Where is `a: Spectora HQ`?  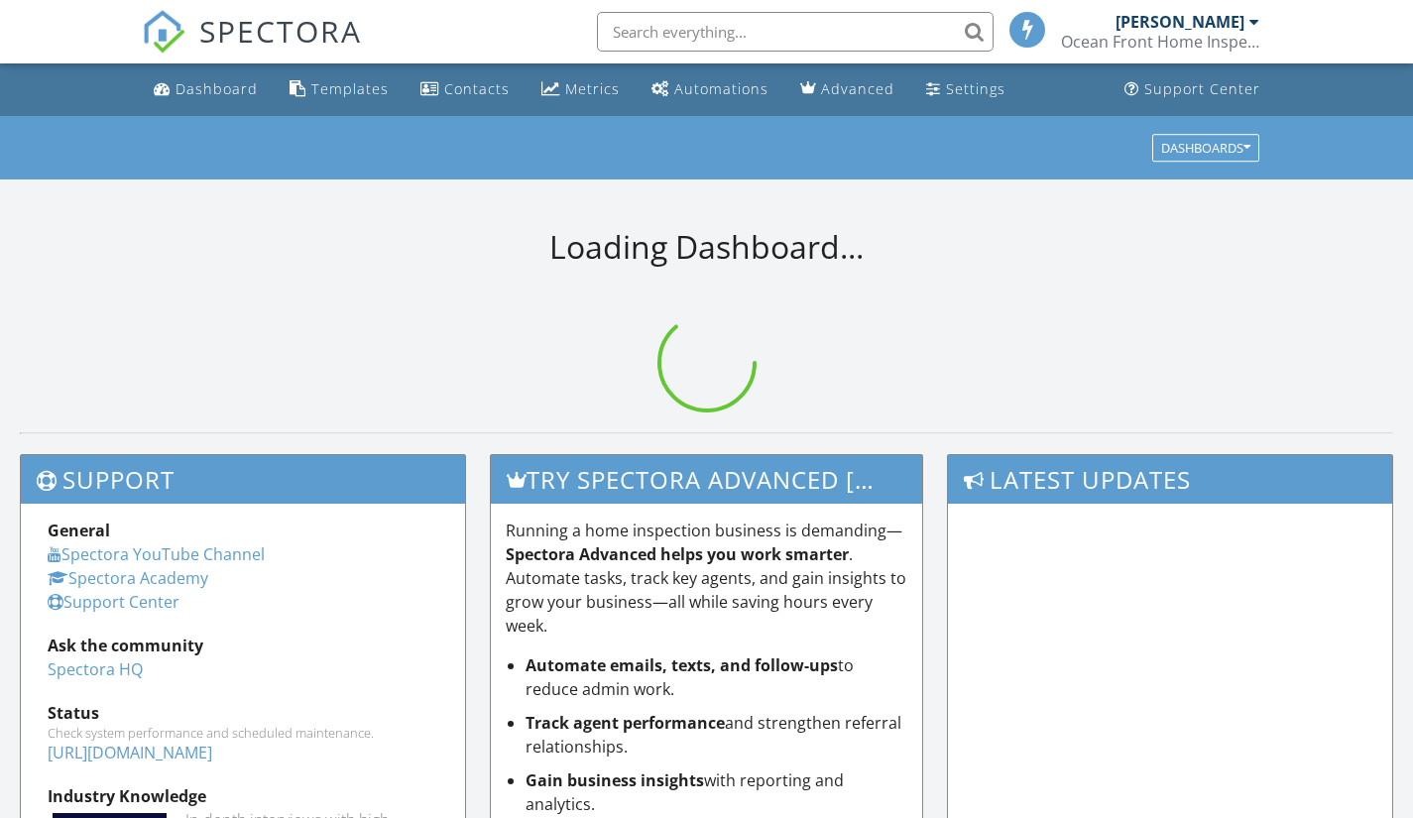 a: Spectora HQ is located at coordinates (95, 669).